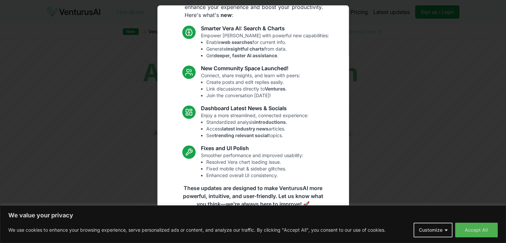  Describe the element at coordinates (245, 55) in the screenshot. I see `strong: deeper, faster AI assistance` at that location.